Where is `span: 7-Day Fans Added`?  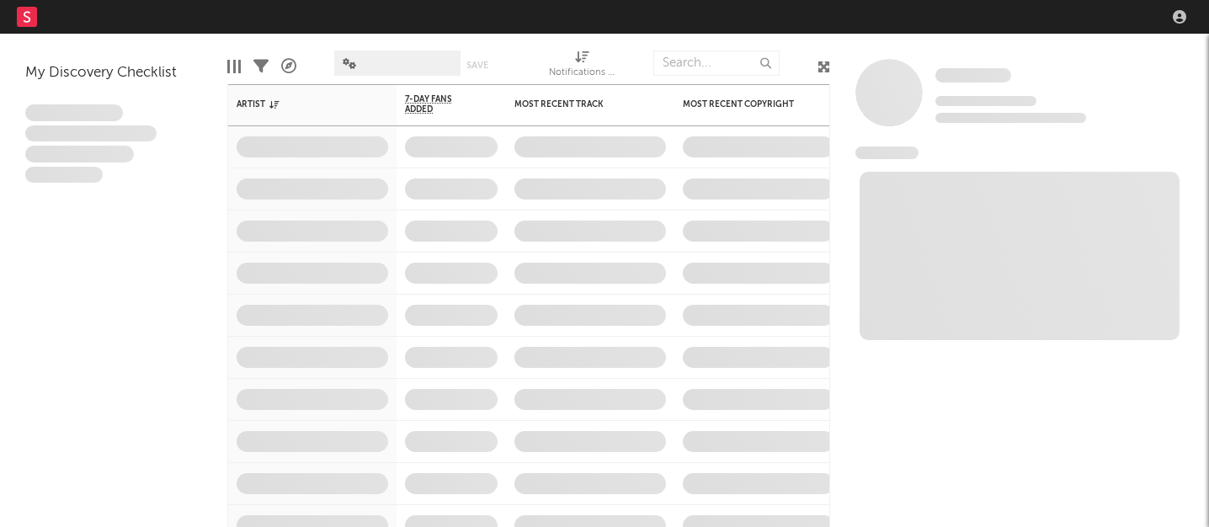
span: 7-Day Fans Added is located at coordinates (439, 104).